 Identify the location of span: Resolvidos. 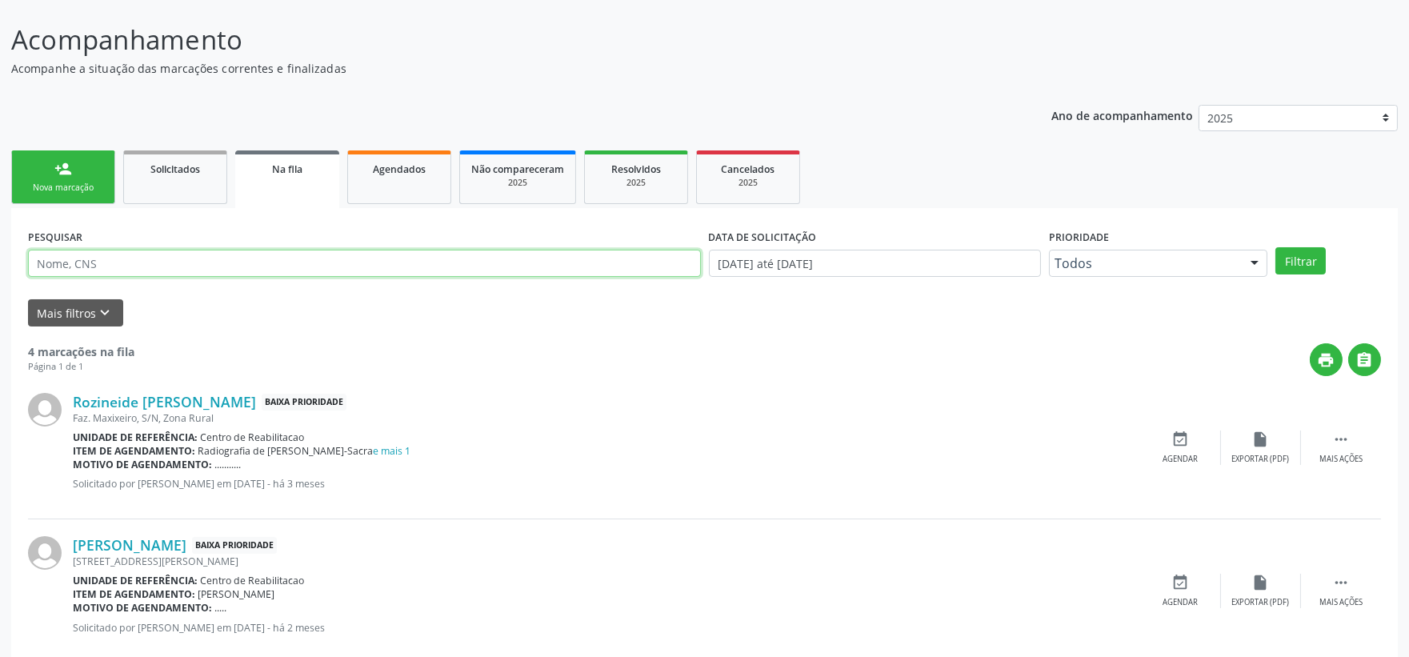
(636, 169).